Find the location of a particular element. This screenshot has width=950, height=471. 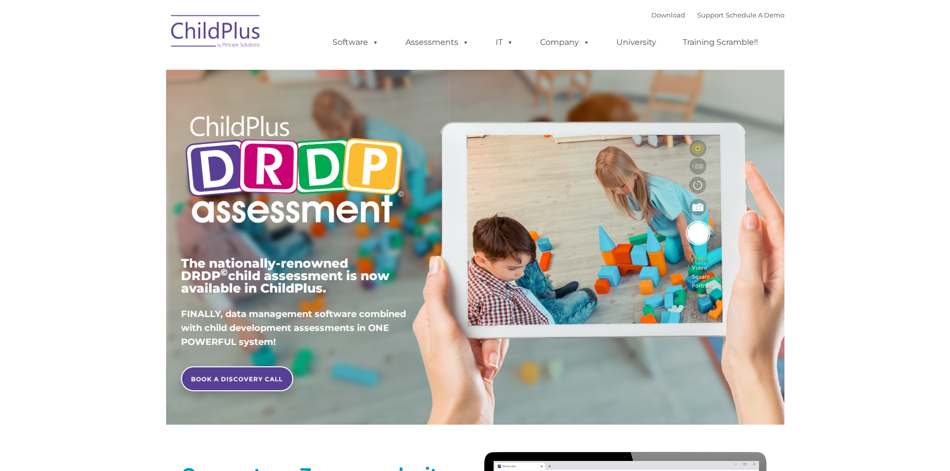

a: Download is located at coordinates (668, 15).